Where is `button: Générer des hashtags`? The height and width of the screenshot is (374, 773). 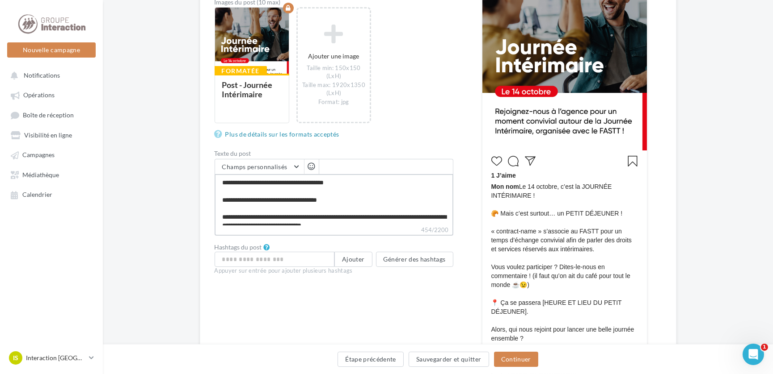
button: Générer des hashtags is located at coordinates (414, 260).